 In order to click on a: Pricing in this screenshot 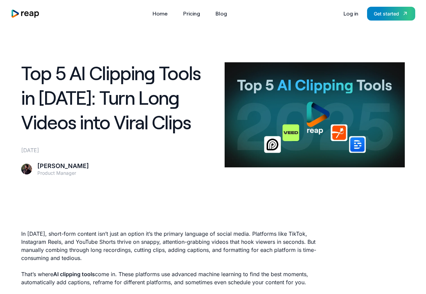, I will do `click(191, 13)`.